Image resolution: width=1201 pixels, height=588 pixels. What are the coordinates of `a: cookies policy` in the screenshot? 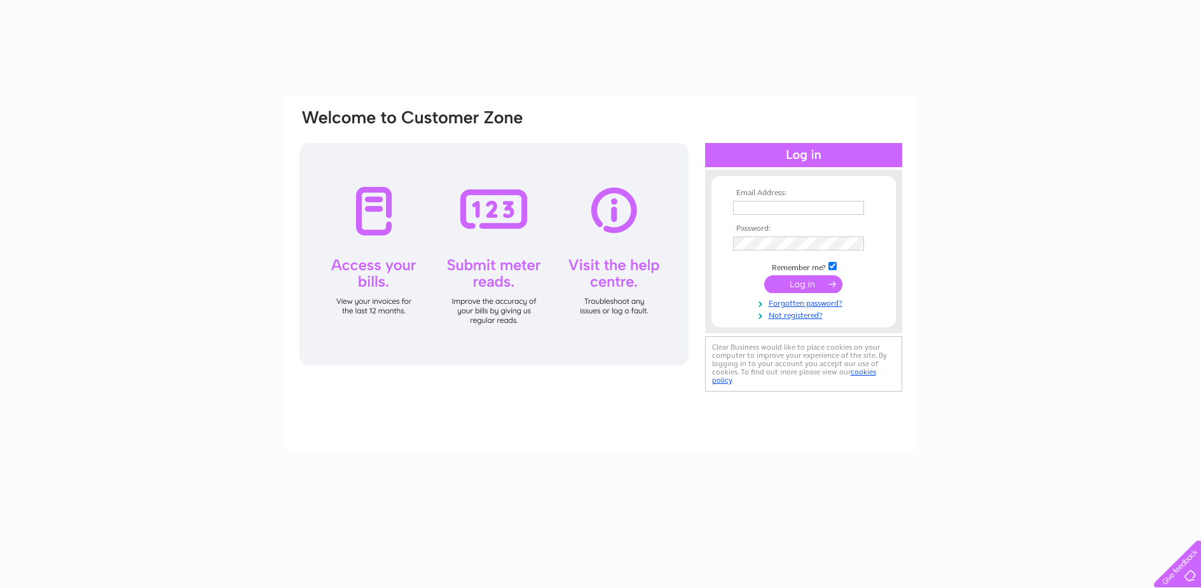 It's located at (794, 376).